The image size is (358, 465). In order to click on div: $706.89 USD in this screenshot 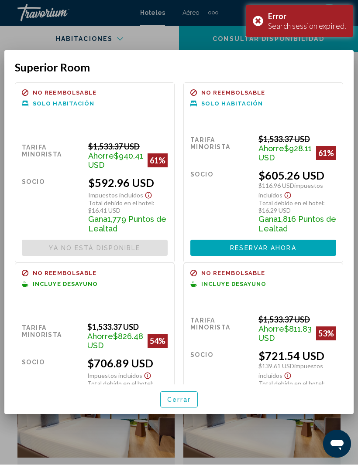, I will do `click(127, 364)`.